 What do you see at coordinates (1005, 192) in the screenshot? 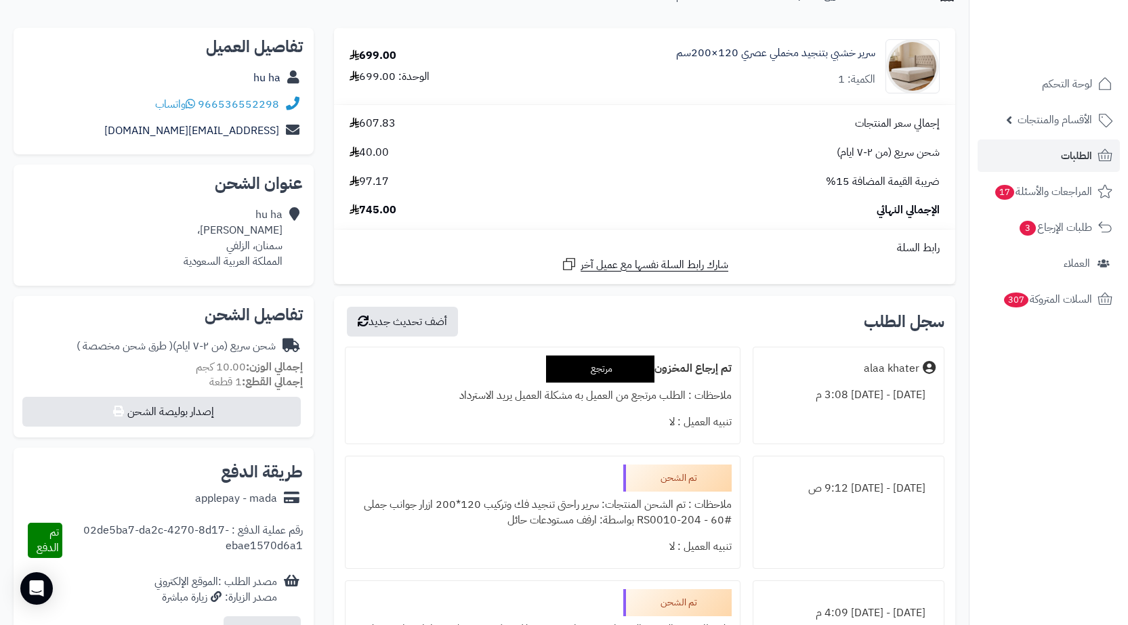
I see `span: 17` at bounding box center [1005, 192].